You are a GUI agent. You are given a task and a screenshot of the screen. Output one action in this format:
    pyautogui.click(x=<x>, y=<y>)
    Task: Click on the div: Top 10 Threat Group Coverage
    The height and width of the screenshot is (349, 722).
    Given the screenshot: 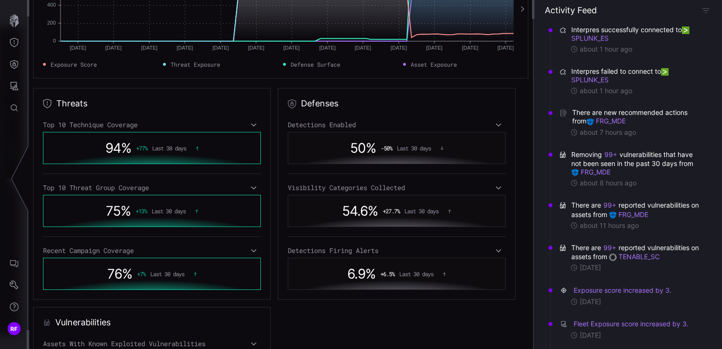 What is the action you would take?
    pyautogui.click(x=152, y=188)
    